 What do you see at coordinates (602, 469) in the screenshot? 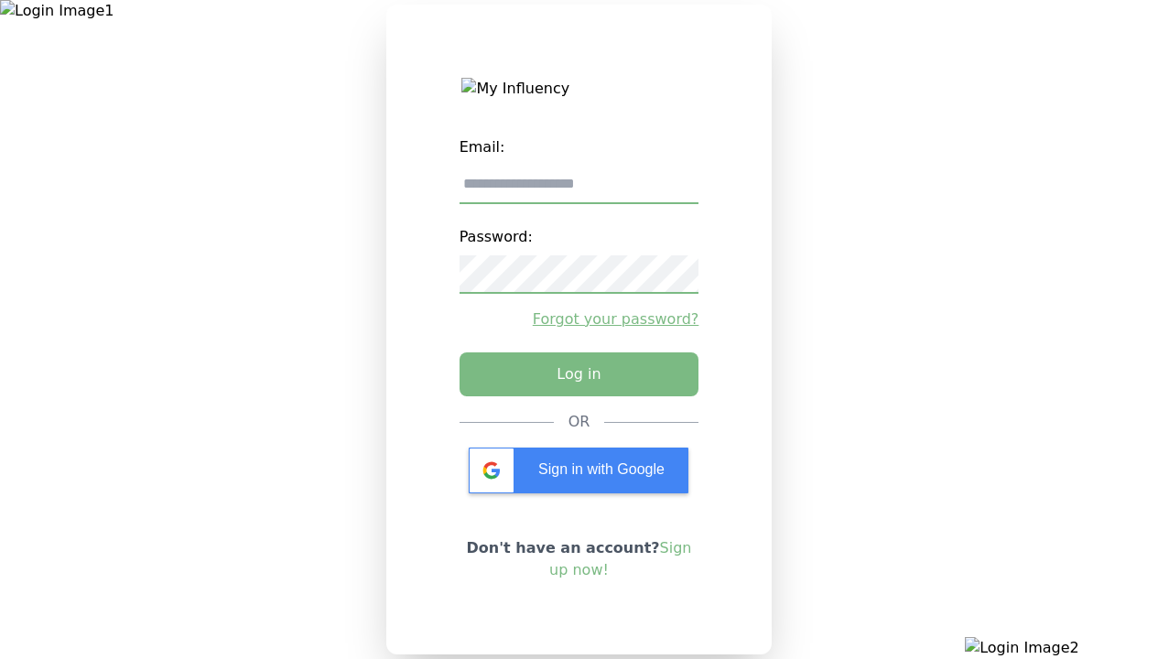
I see `span: Sign in with Google` at bounding box center [602, 469].